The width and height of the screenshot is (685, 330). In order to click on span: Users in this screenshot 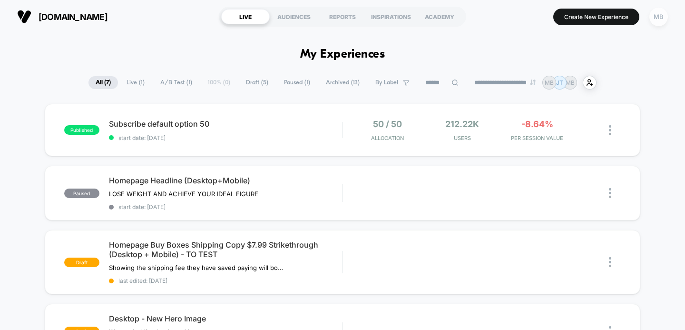, I will do `click(462, 138)`.